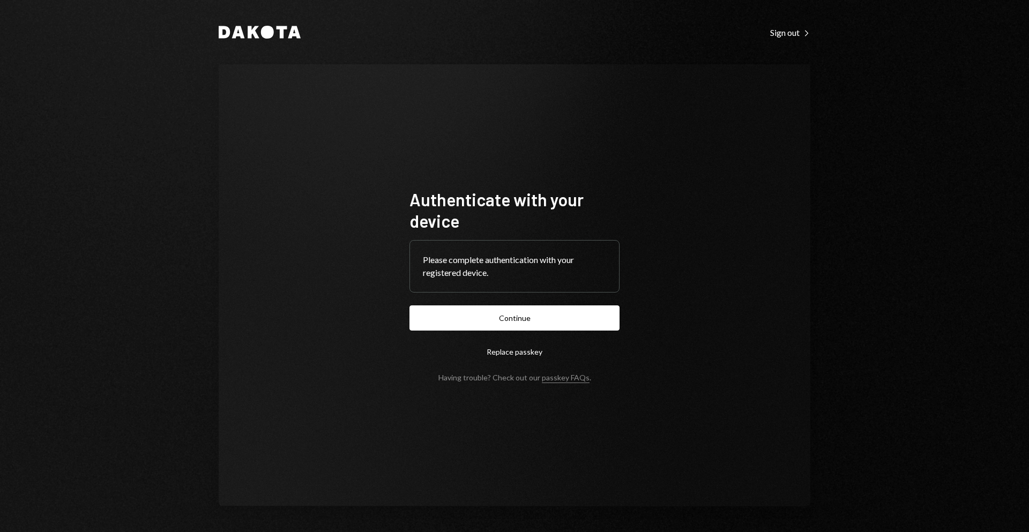 The width and height of the screenshot is (1029, 532). What do you see at coordinates (790, 33) in the screenshot?
I see `div: Sign out` at bounding box center [790, 33].